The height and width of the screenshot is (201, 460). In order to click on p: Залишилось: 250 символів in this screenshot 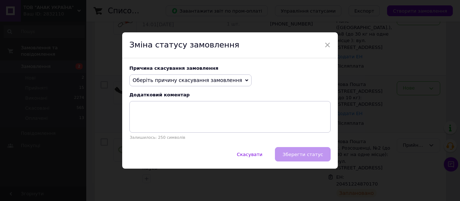, I will do `click(230, 137)`.